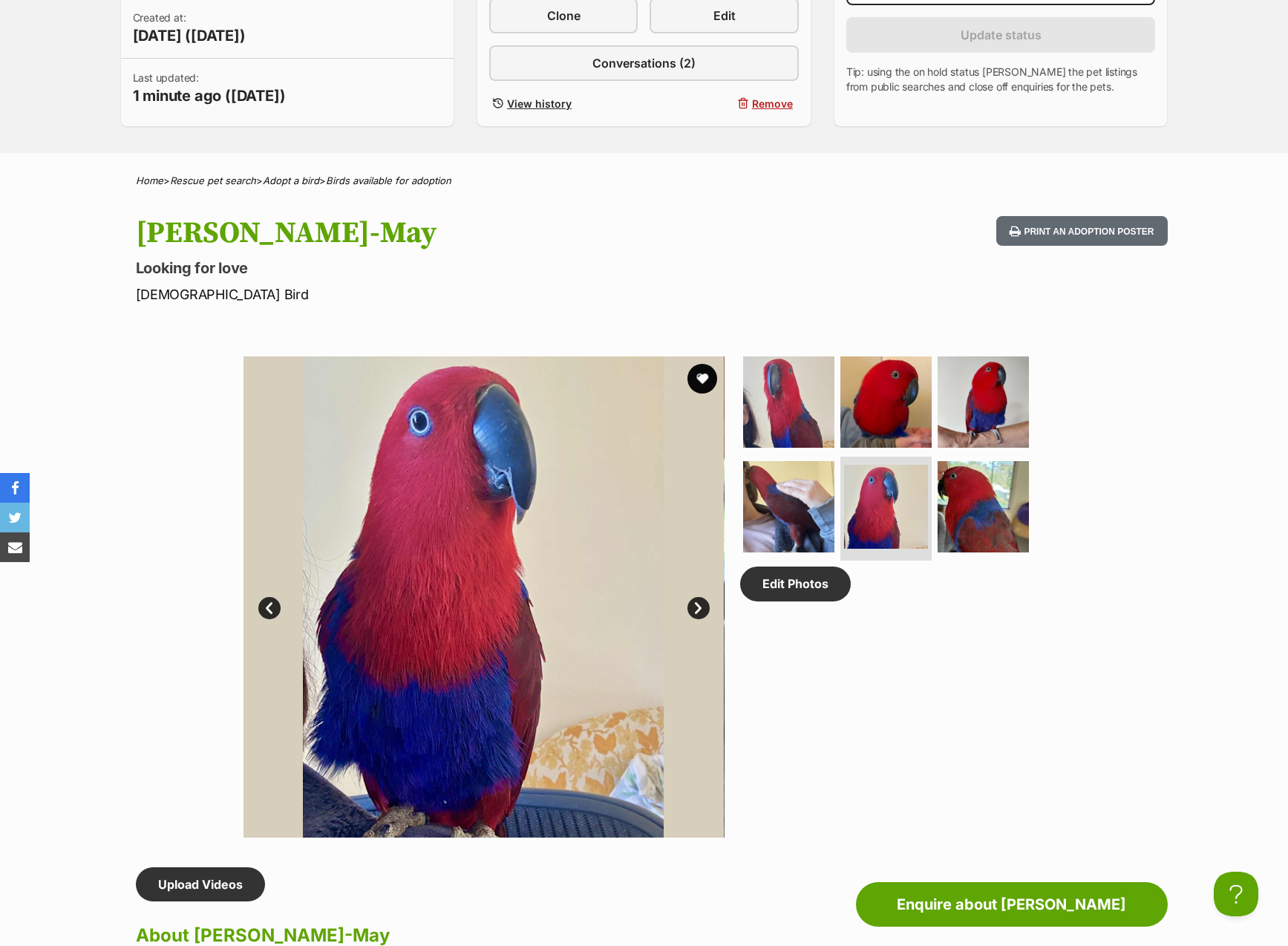 The image size is (1288, 946). What do you see at coordinates (772, 103) in the screenshot?
I see `span: Remove` at bounding box center [772, 103].